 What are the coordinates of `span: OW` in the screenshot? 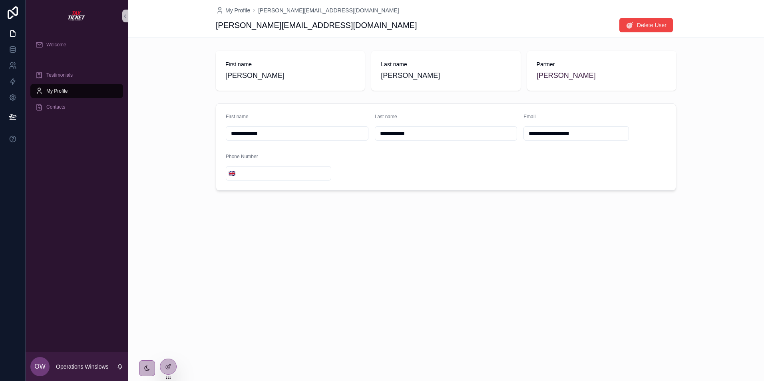 It's located at (40, 367).